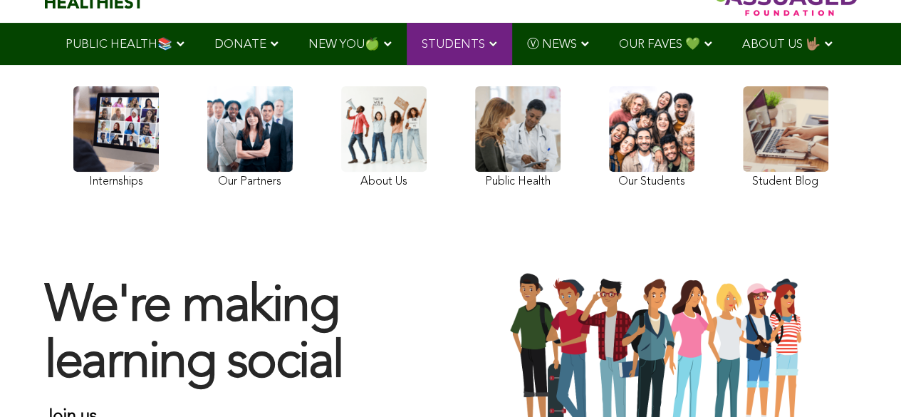  I want to click on span: NEW YOU🍏, so click(344, 44).